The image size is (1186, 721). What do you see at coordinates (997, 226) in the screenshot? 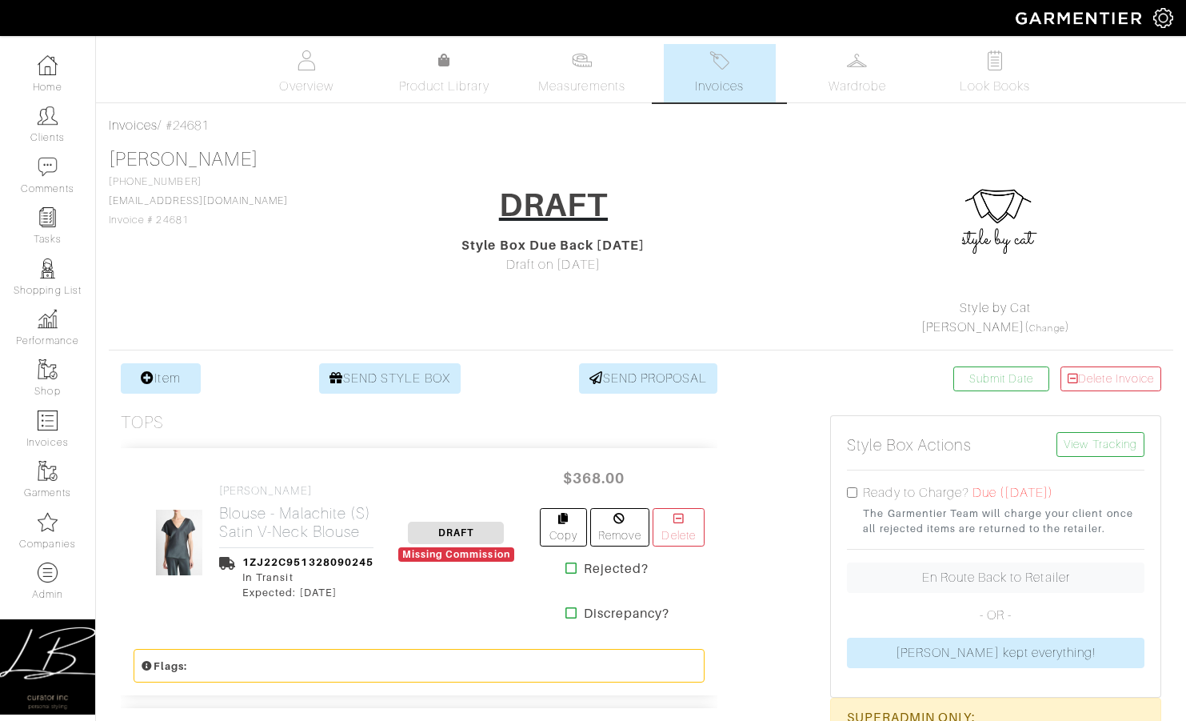
I see `img: sqfhH5ujEUJVgHNqKcjwS58U.jpg` at bounding box center [997, 226].